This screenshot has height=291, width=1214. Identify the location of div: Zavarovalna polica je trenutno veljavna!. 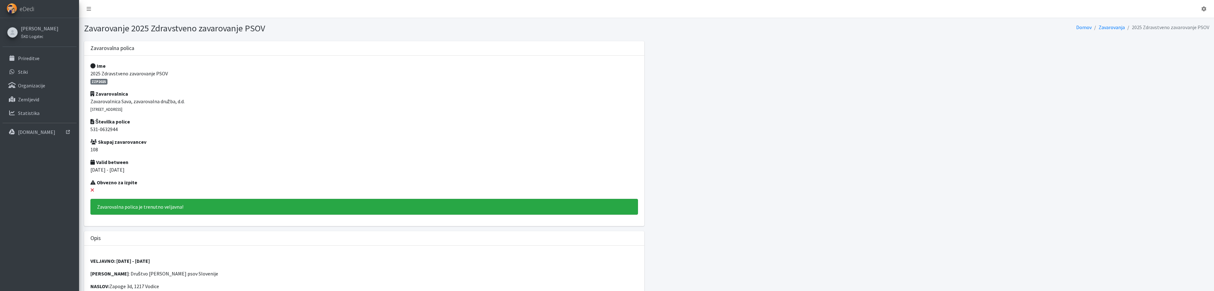
(364, 206).